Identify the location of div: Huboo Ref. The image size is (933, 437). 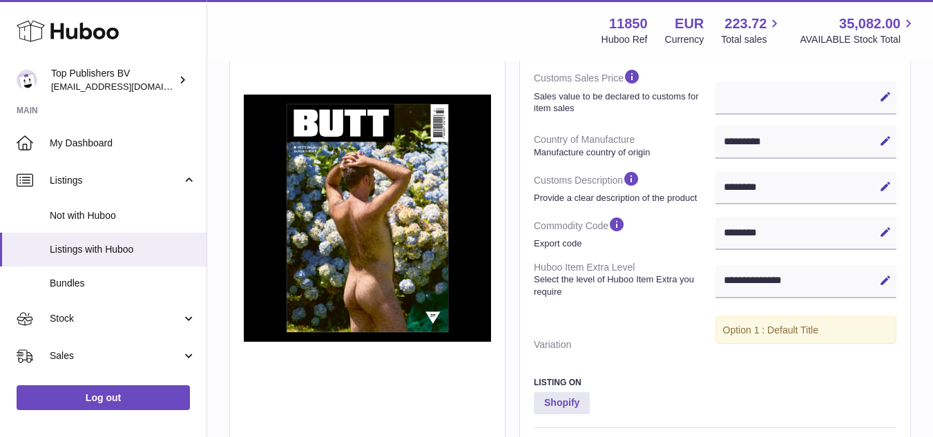
(624, 39).